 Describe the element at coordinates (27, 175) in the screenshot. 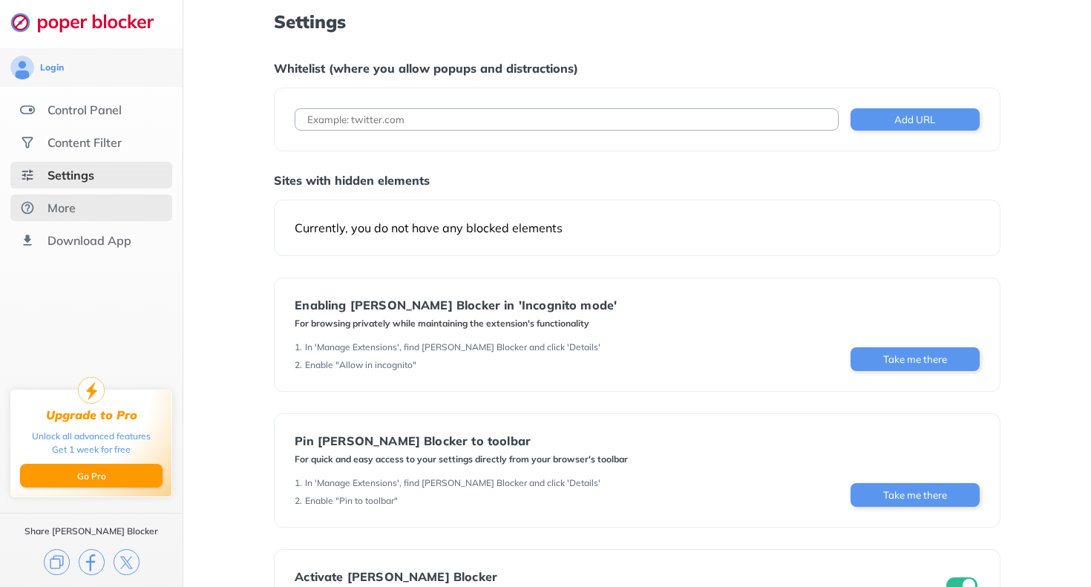

I see `img: settings-selected.svg` at that location.